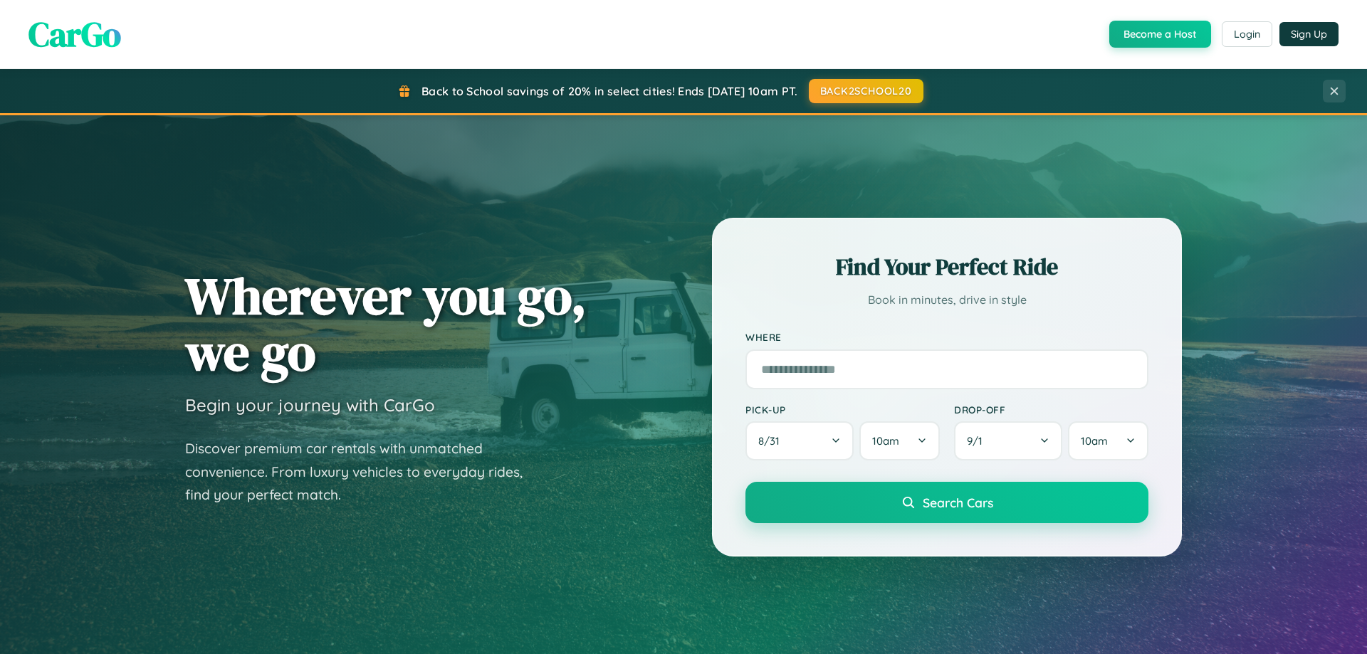 This screenshot has width=1367, height=654. Describe the element at coordinates (866, 91) in the screenshot. I see `button: BACK2SCHOOL20` at that location.